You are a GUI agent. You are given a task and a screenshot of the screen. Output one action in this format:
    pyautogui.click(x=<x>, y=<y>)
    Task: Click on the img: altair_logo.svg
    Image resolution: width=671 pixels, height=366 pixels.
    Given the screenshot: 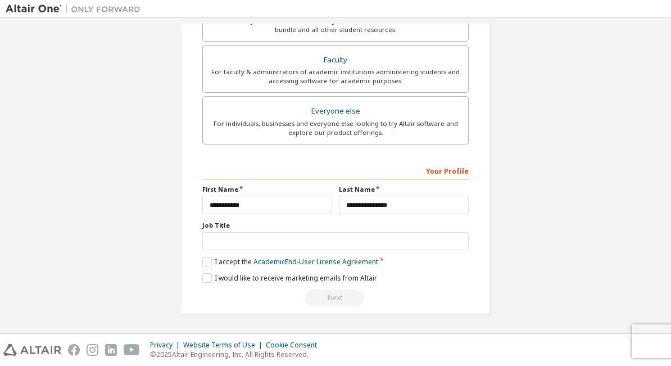 What is the action you would take?
    pyautogui.click(x=32, y=349)
    